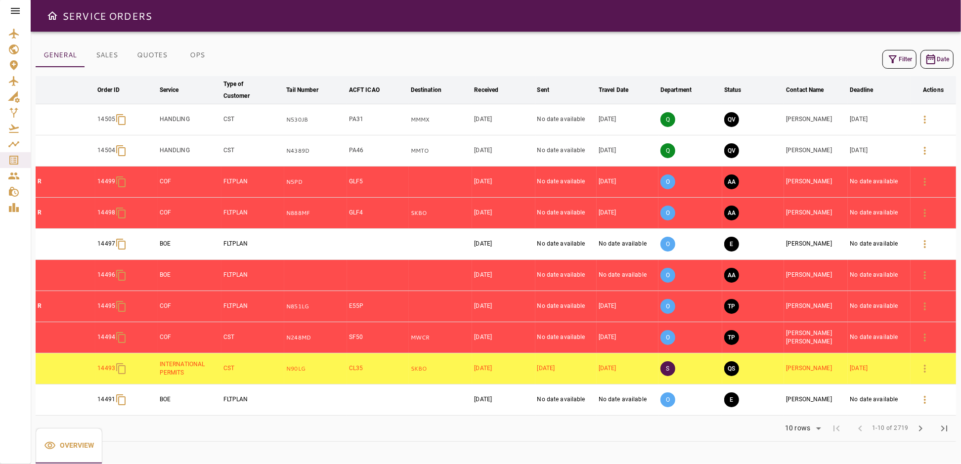  Describe the element at coordinates (107, 16) in the screenshot. I see `h6: SERVICE ORDERS` at that location.